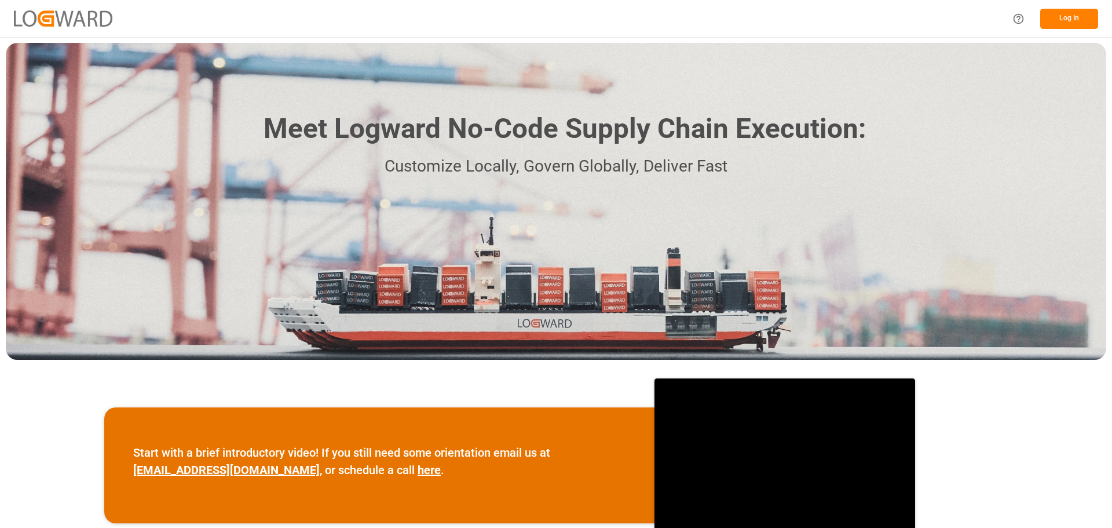 Image resolution: width=1112 pixels, height=528 pixels. What do you see at coordinates (379, 461) in the screenshot?
I see `p: Start with a brief introductory video! If you still need some orientation email us at , or schedu...` at bounding box center [379, 461].